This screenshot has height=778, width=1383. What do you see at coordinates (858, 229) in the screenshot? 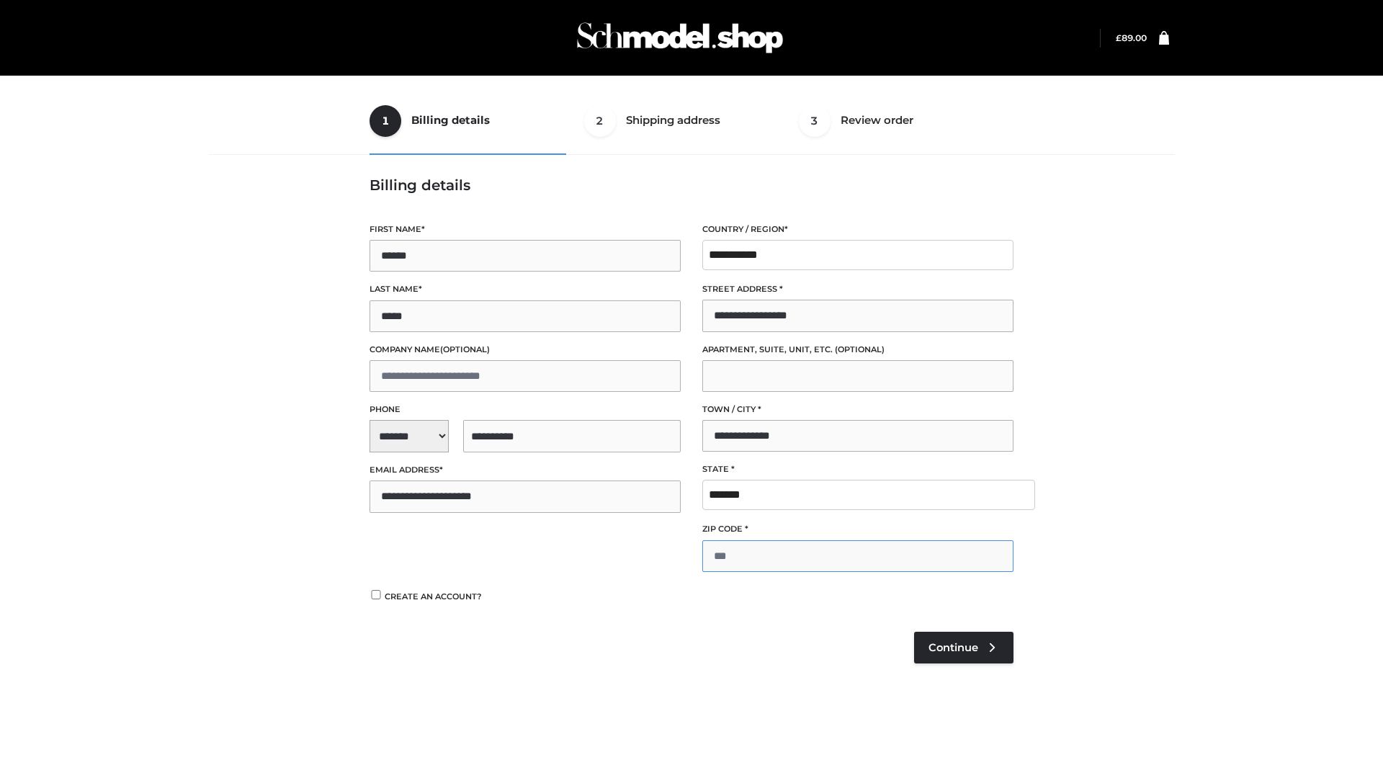
I see `label: Country / Region` at bounding box center [858, 229].